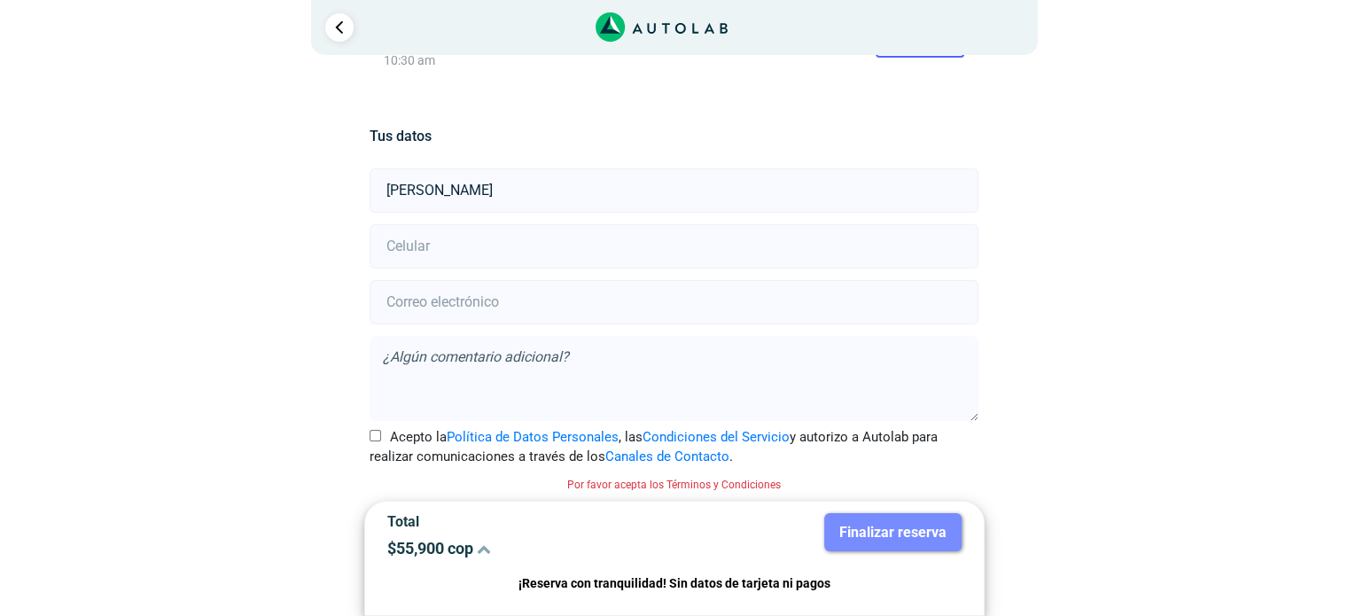 Image resolution: width=1348 pixels, height=616 pixels. Describe the element at coordinates (533, 437) in the screenshot. I see `a: Política de Datos Personales` at that location.